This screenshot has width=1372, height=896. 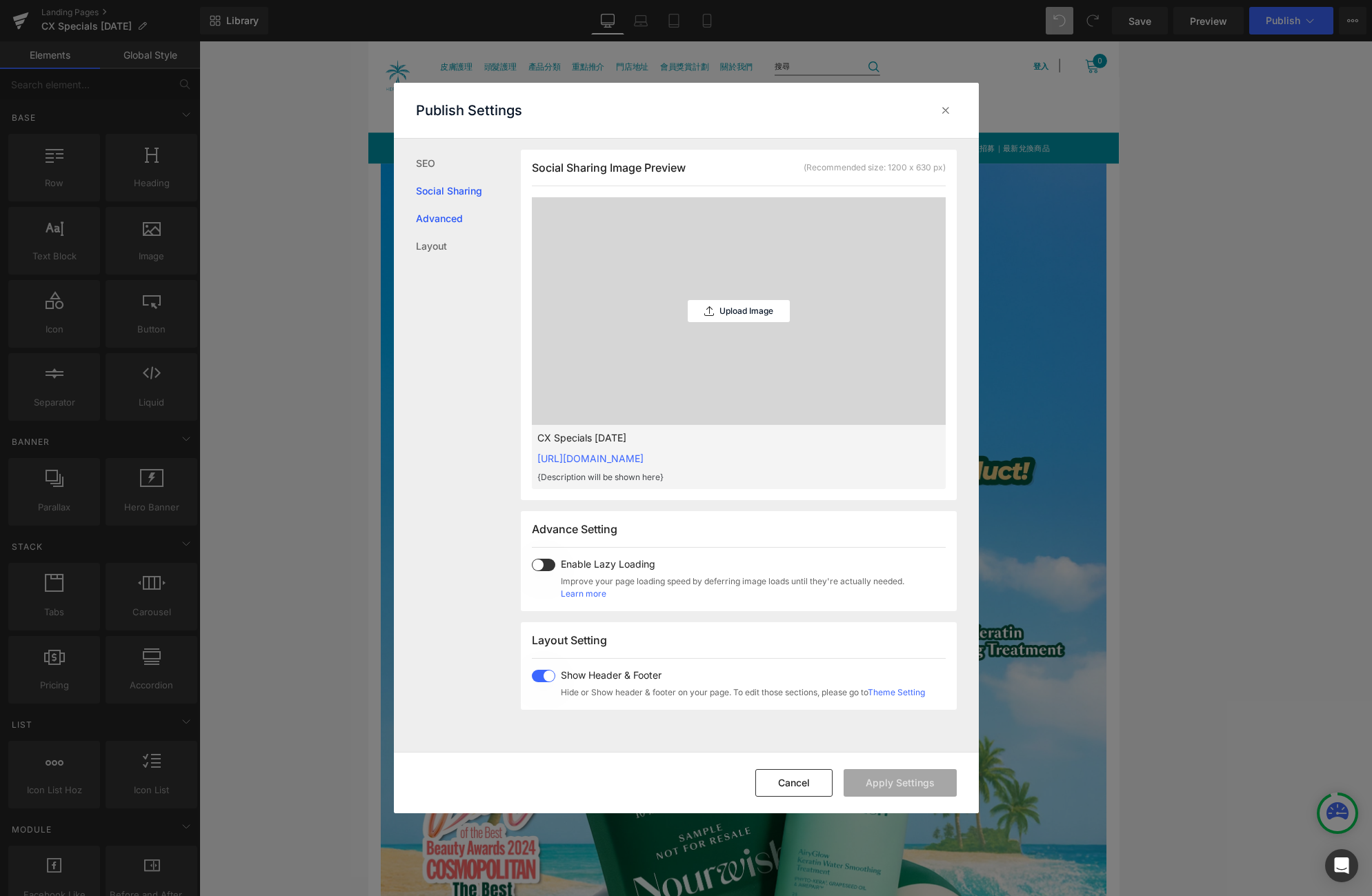 What do you see at coordinates (294, 28) in the screenshot?
I see `span: 門店地址` at bounding box center [294, 28].